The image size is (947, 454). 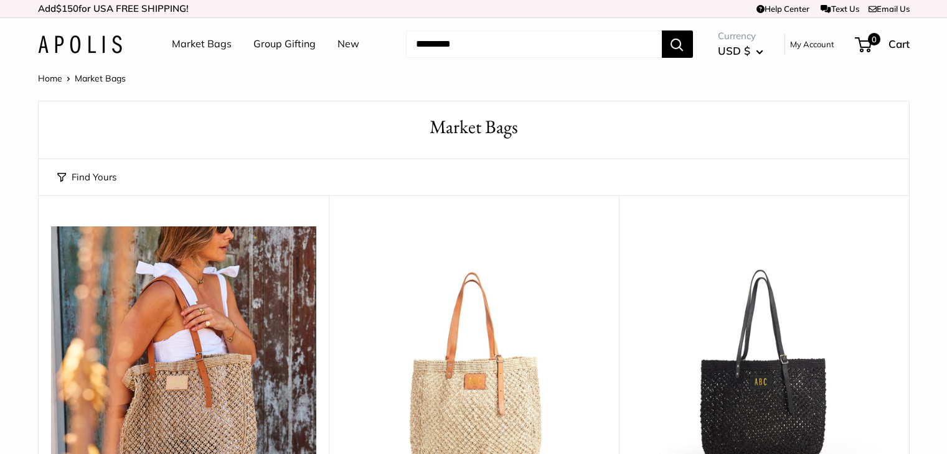 What do you see at coordinates (80, 44) in the screenshot?
I see `img: Apolis` at bounding box center [80, 44].